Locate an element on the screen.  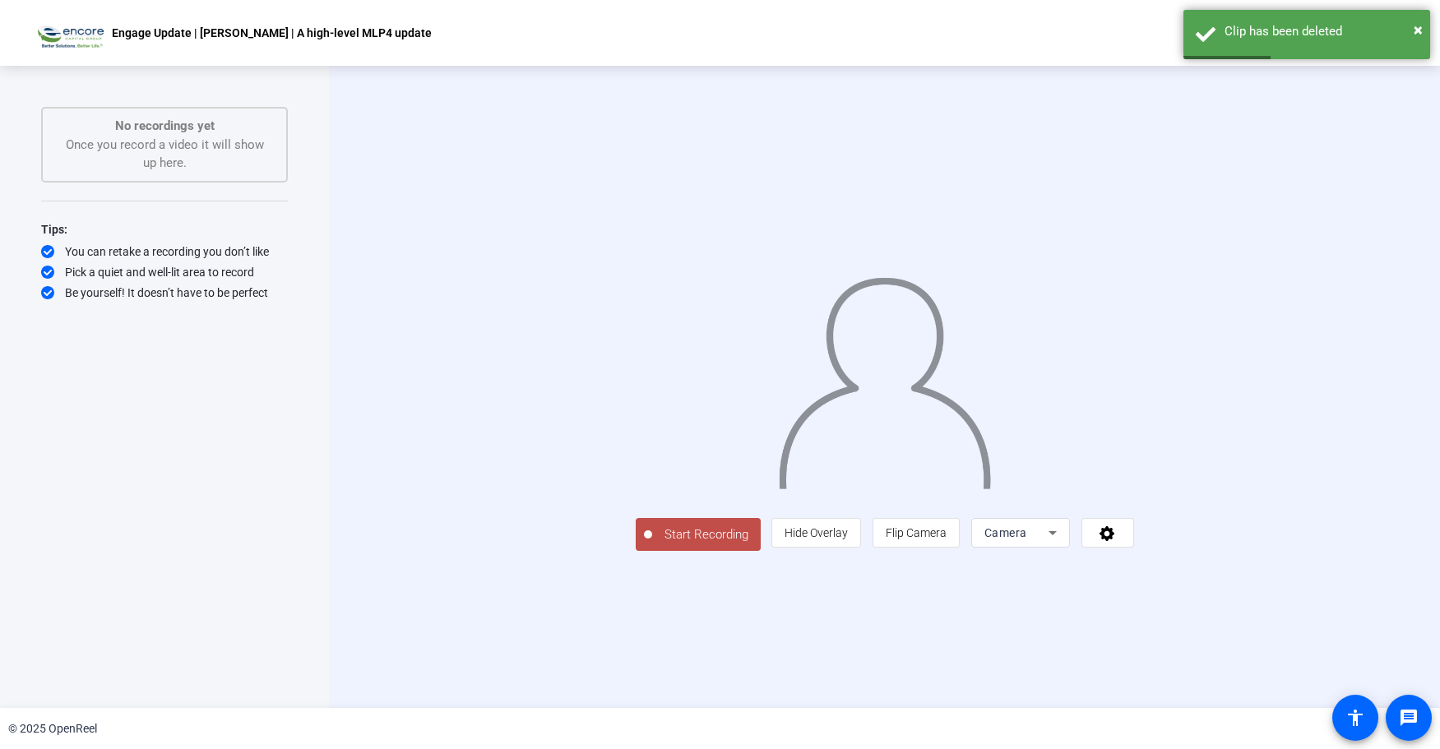
span: Flip Camera is located at coordinates (916, 533).